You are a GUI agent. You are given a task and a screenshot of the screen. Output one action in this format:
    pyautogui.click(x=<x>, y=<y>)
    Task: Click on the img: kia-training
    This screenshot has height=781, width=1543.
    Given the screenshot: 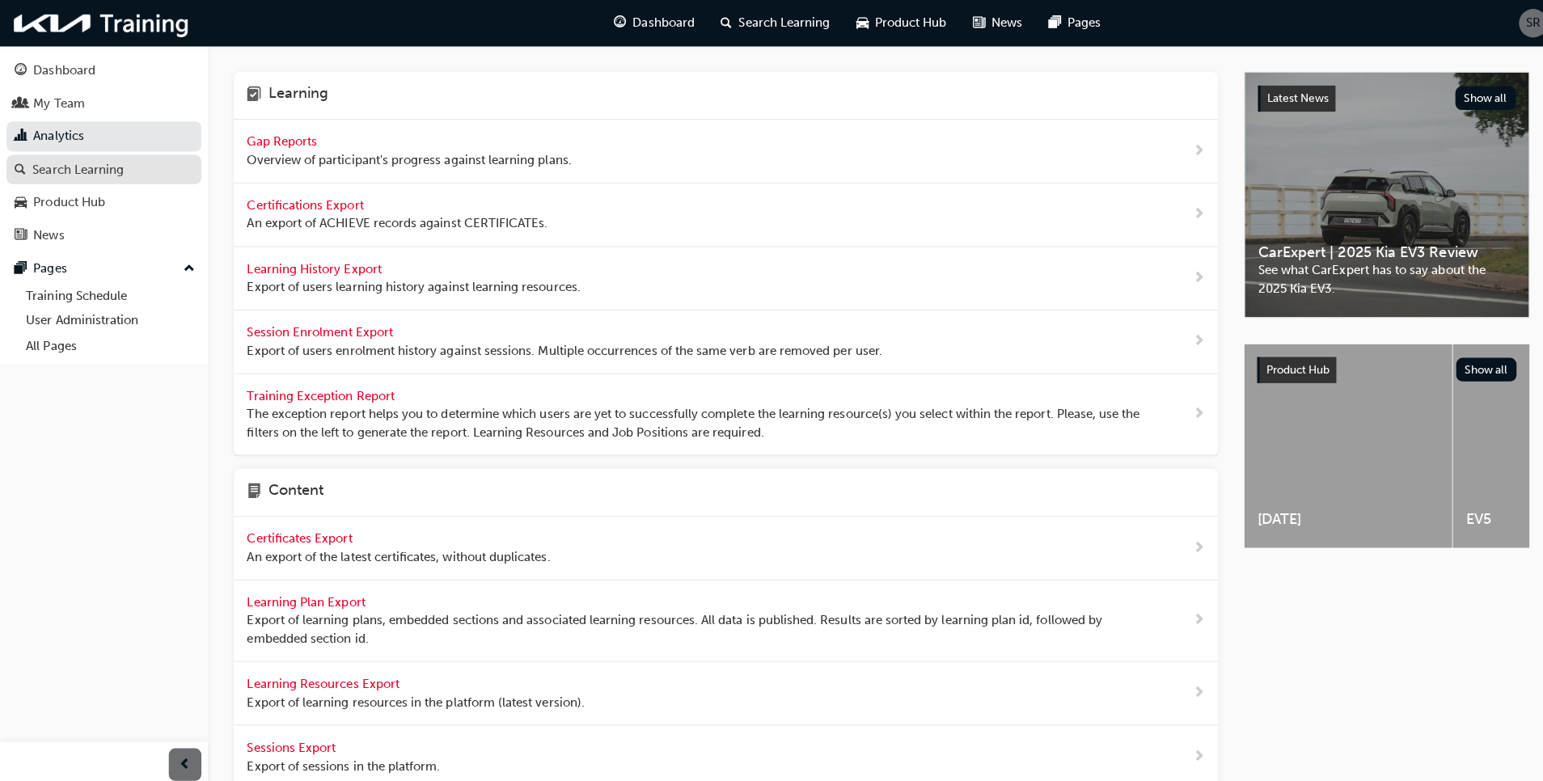 What is the action you would take?
    pyautogui.click(x=101, y=23)
    